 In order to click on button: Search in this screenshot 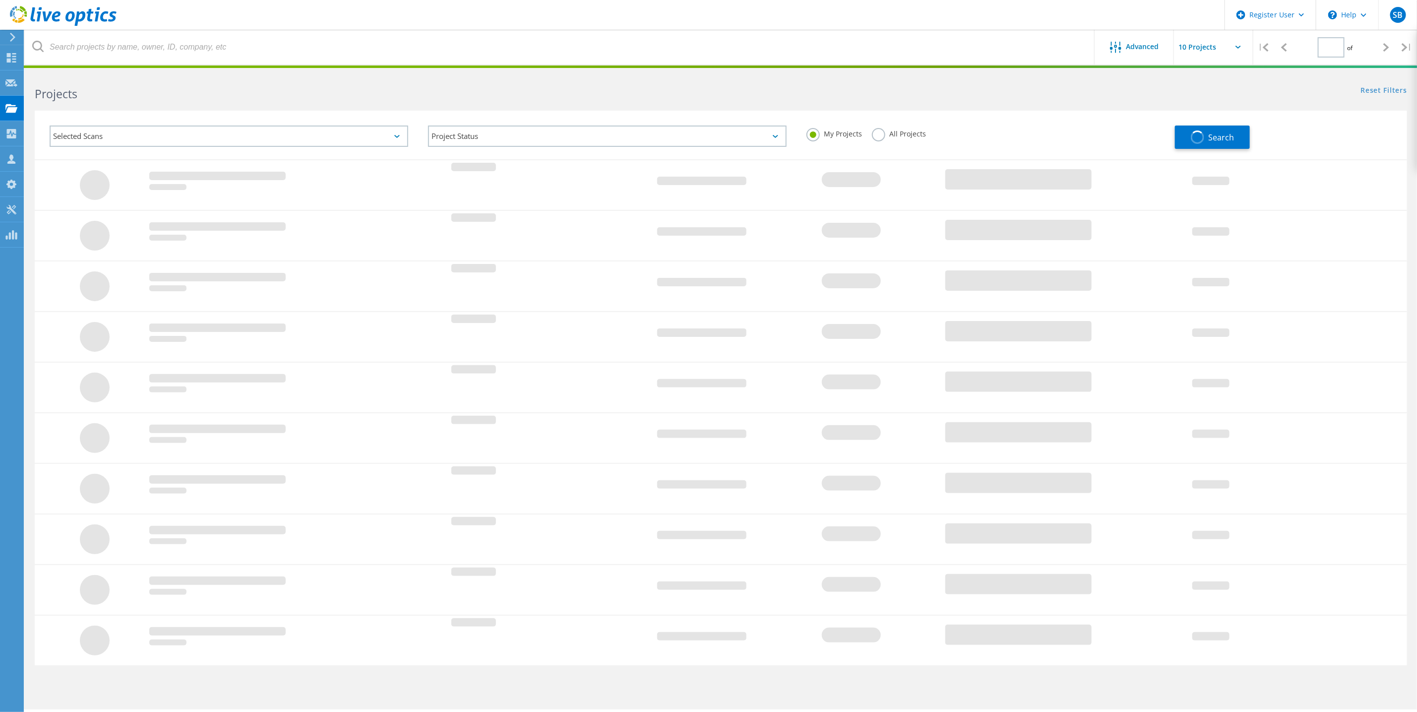, I will do `click(1212, 137)`.